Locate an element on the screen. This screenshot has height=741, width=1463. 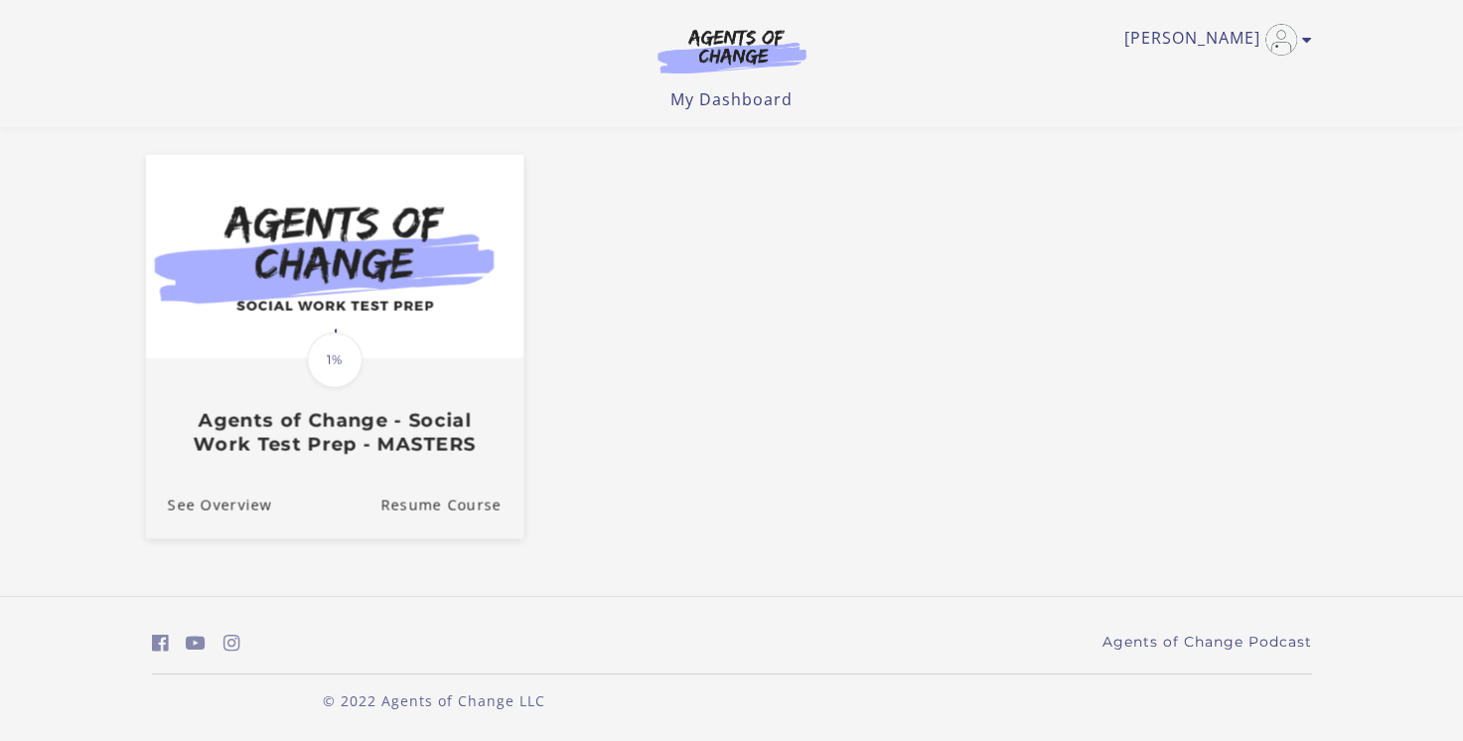
i: https://www.youtube.com/c/AgentsofChangeTestPrepbyMeaganMitchell (Open in a new window) is located at coordinates (196, 643).